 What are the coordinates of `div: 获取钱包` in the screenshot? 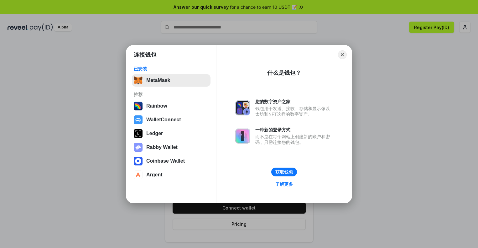 It's located at (284, 172).